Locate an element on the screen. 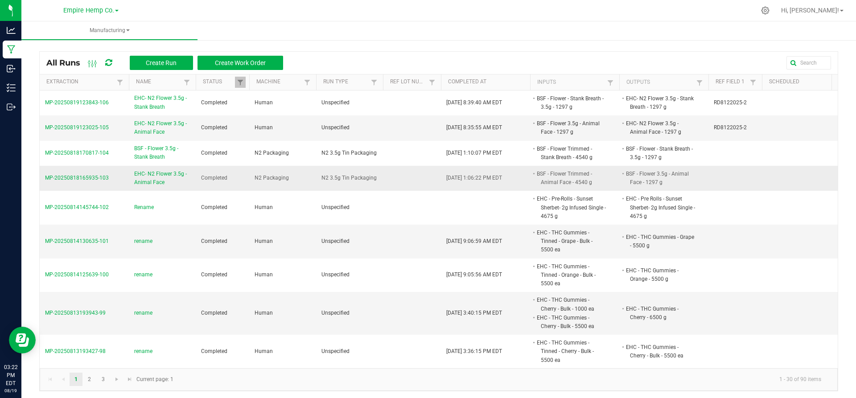 The image size is (856, 398). inline-svg: Analytics is located at coordinates (11, 30).